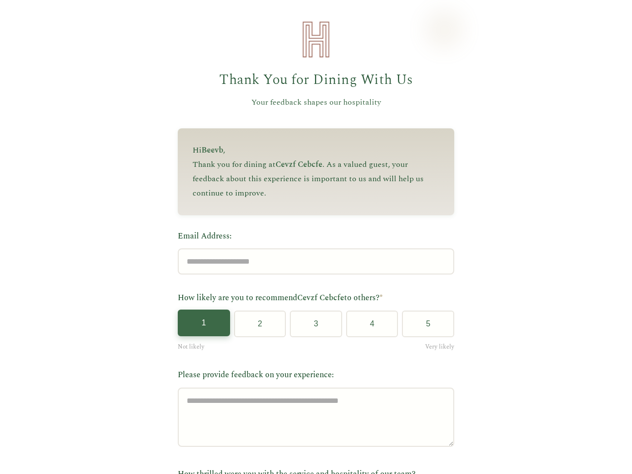  Describe the element at coordinates (316, 324) in the screenshot. I see `button: 3` at that location.